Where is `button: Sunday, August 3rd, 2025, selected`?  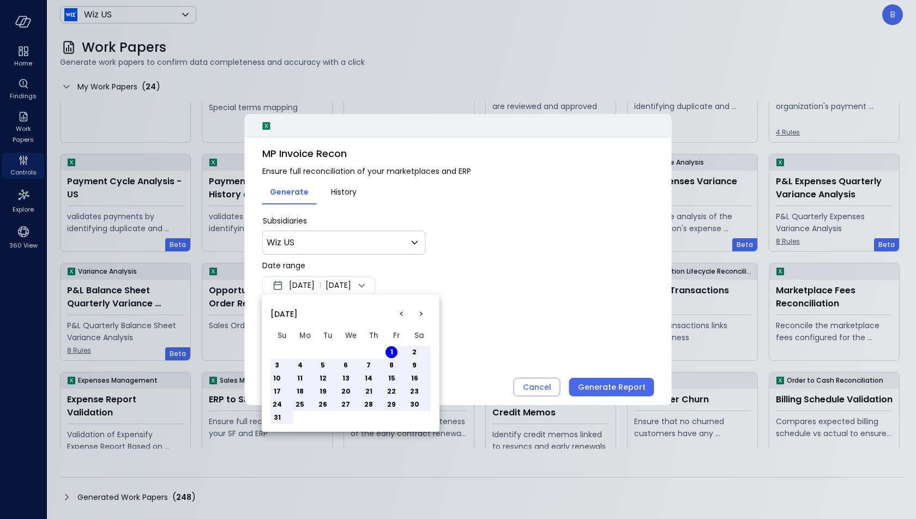 button: Sunday, August 3rd, 2025, selected is located at coordinates (277, 365).